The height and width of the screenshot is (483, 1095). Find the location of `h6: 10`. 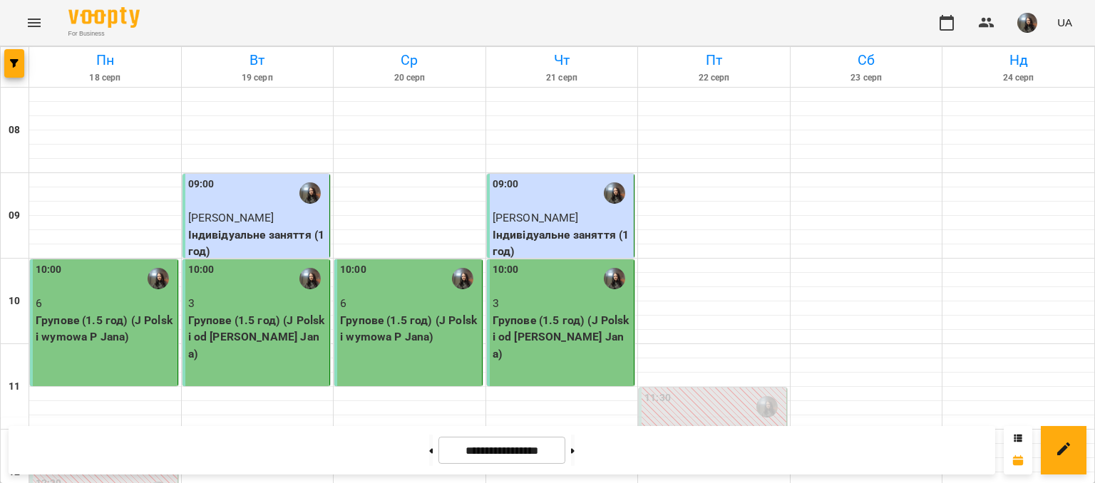

h6: 10 is located at coordinates (14, 301).